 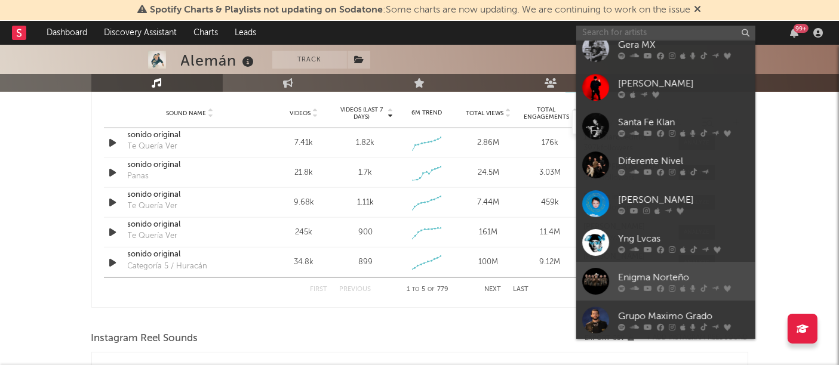 I want to click on div: 6M Trend, so click(x=426, y=113).